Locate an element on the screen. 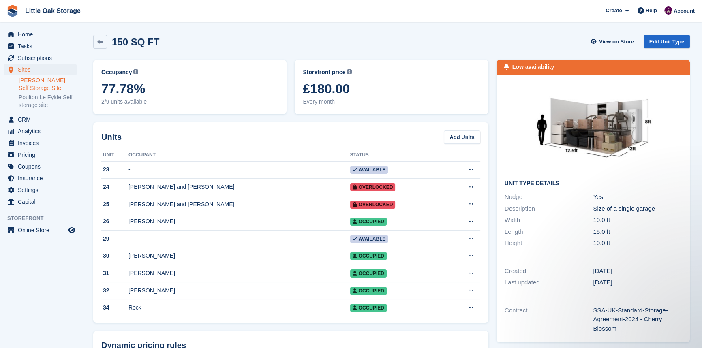 This screenshot has height=348, width=702. span: Subscriptions is located at coordinates (42, 58).